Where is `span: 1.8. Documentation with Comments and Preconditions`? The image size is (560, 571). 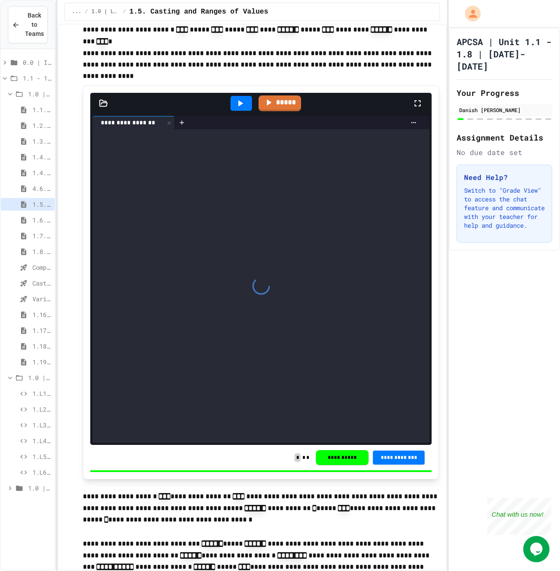 span: 1.8. Documentation with Comments and Preconditions is located at coordinates (42, 251).